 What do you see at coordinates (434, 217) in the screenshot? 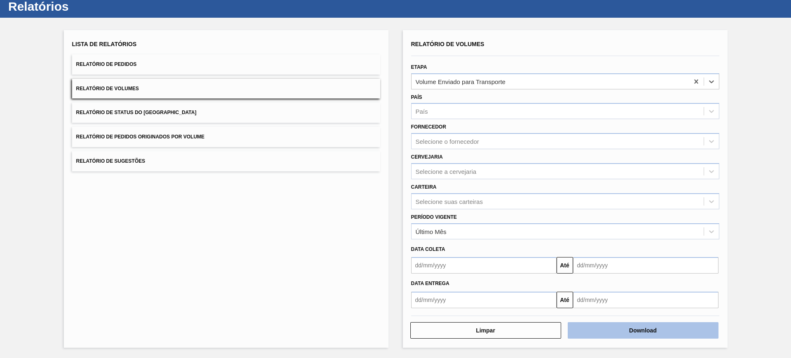
I see `label: Período Vigente` at bounding box center [434, 217].